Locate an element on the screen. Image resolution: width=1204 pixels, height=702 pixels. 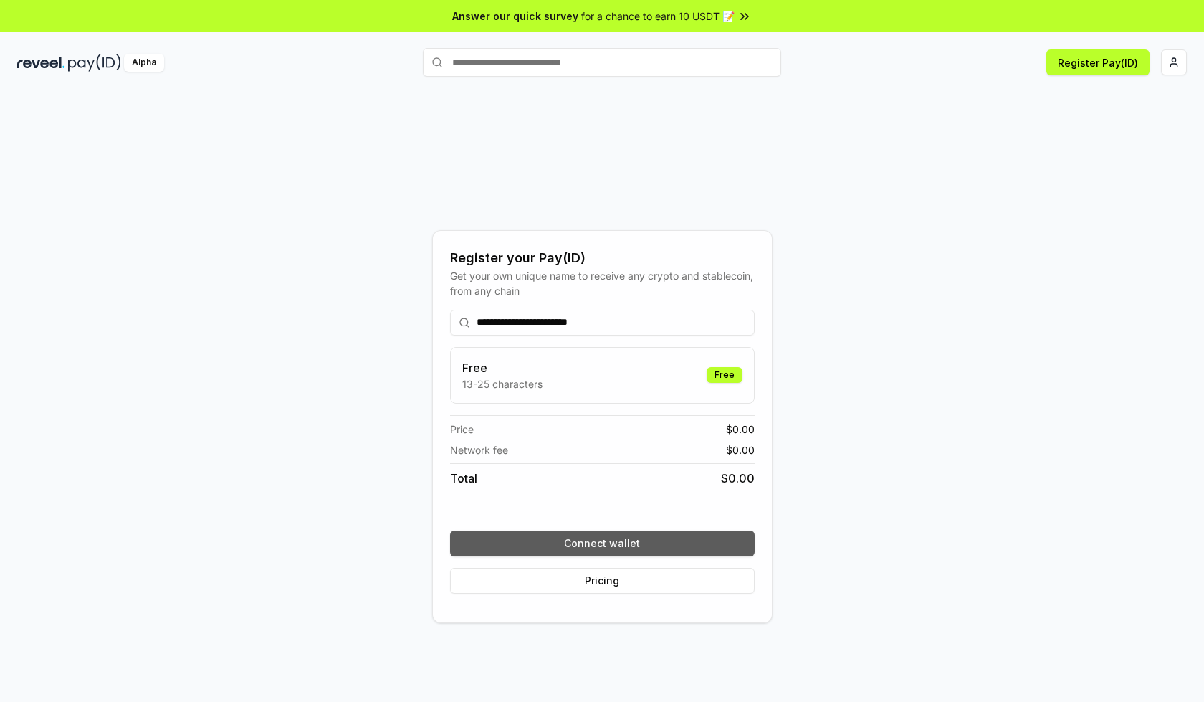
div: Get your own unique name to receive any crypto and stablecoin, from any chain is located at coordinates (602, 283).